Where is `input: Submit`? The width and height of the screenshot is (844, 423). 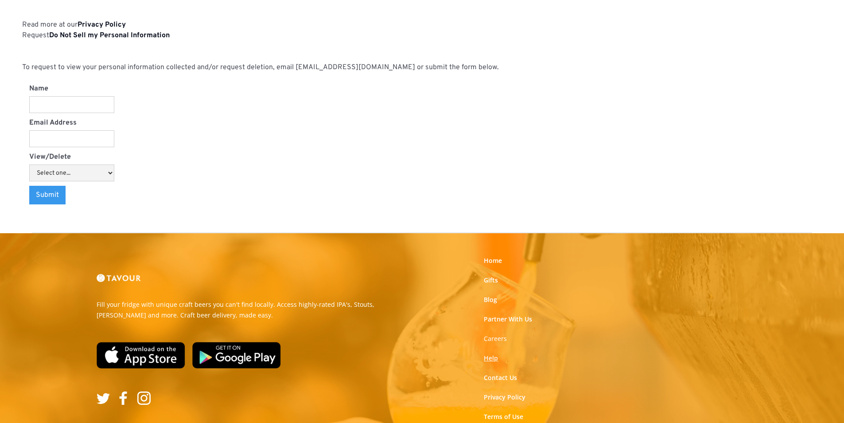 input: Submit is located at coordinates (47, 195).